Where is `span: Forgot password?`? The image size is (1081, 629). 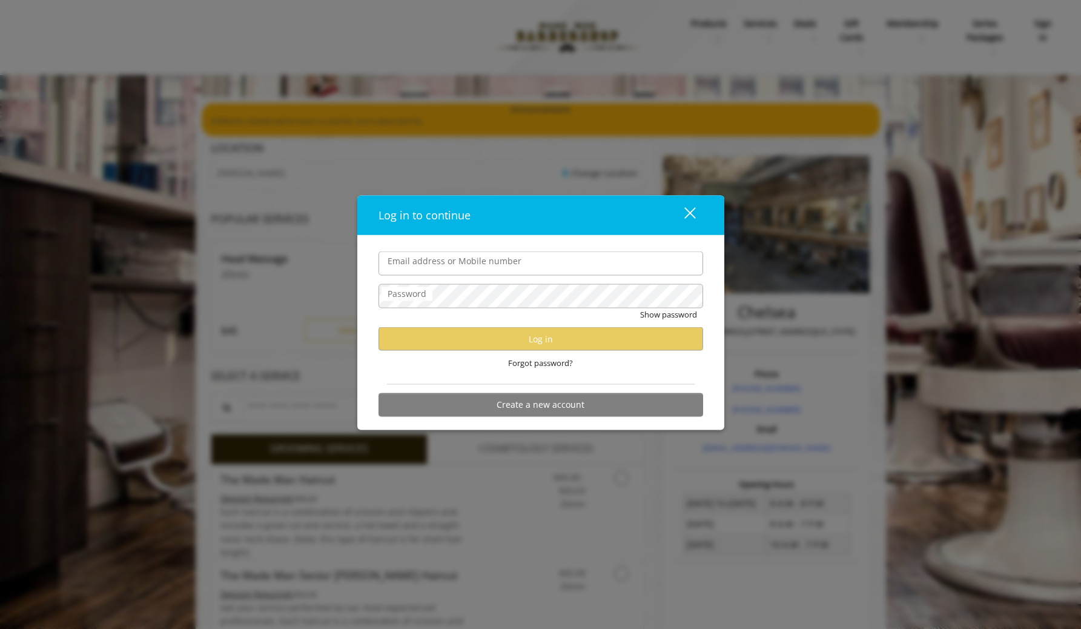 span: Forgot password? is located at coordinates (540, 363).